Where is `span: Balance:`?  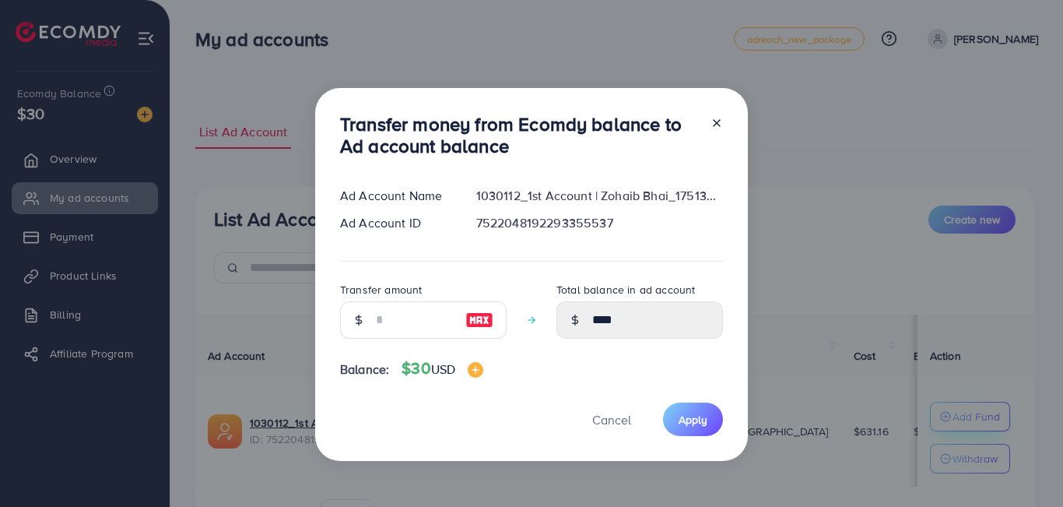 span: Balance: is located at coordinates (364, 369).